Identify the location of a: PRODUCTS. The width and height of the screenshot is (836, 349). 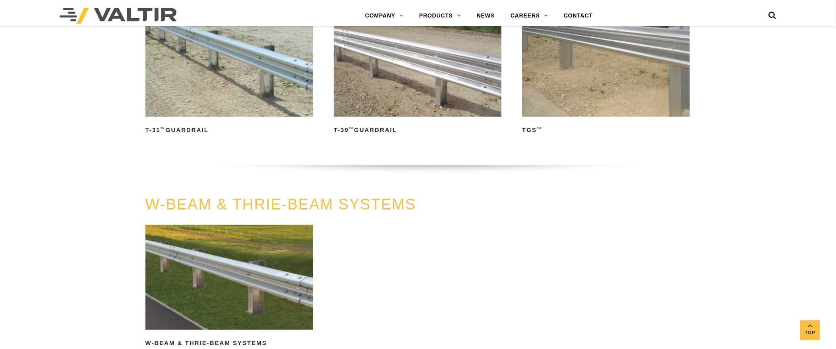
(440, 16).